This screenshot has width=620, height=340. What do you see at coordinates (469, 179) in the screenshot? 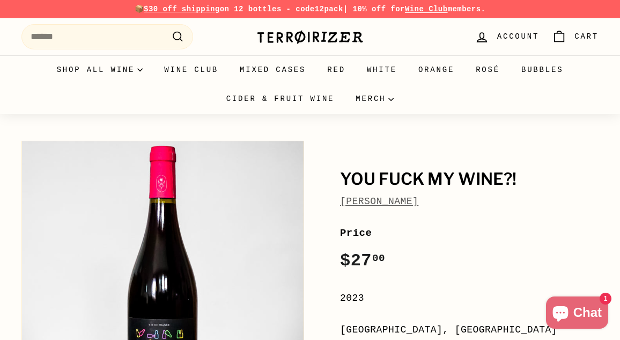
I see `h1: You Fuck My Wine?!` at bounding box center [469, 179].